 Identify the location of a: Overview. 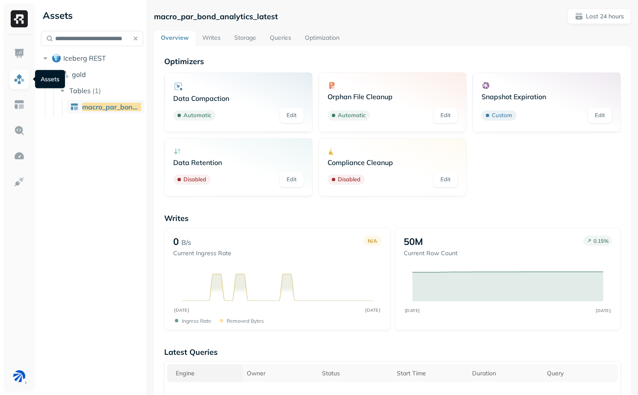
(174, 38).